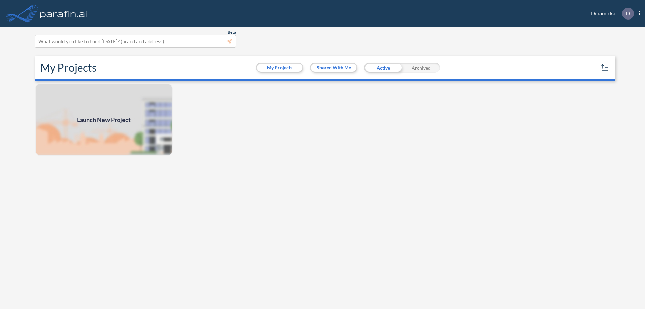 The height and width of the screenshot is (309, 645). What do you see at coordinates (333, 67) in the screenshot?
I see `button: Shared With Me` at bounding box center [333, 67].